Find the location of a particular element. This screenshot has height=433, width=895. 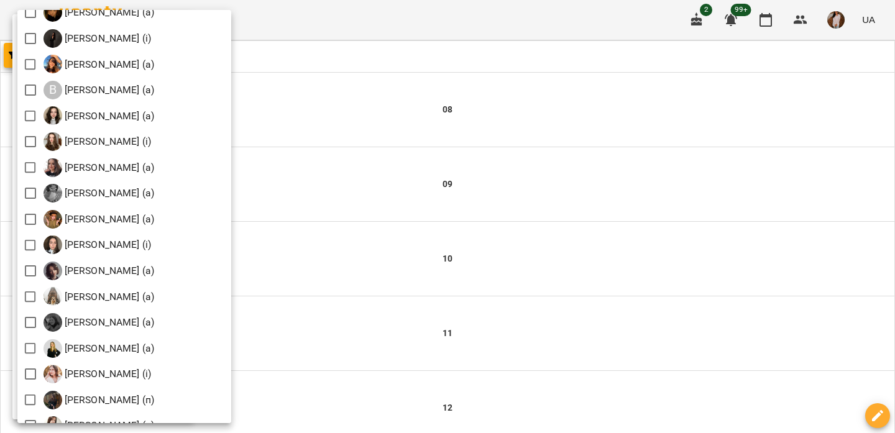

div: Добровінська Анастасія Андріївна (і) is located at coordinates (98, 374).